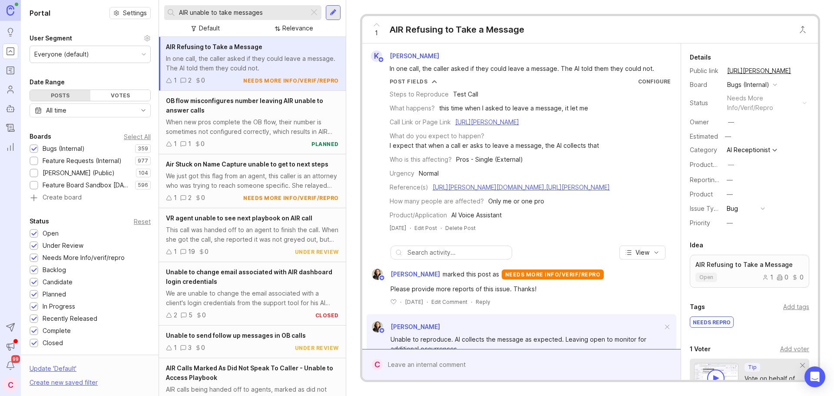 Image resolution: width=834 pixels, height=396 pixels. Describe the element at coordinates (483, 301) in the screenshot. I see `div: Reply` at that location.